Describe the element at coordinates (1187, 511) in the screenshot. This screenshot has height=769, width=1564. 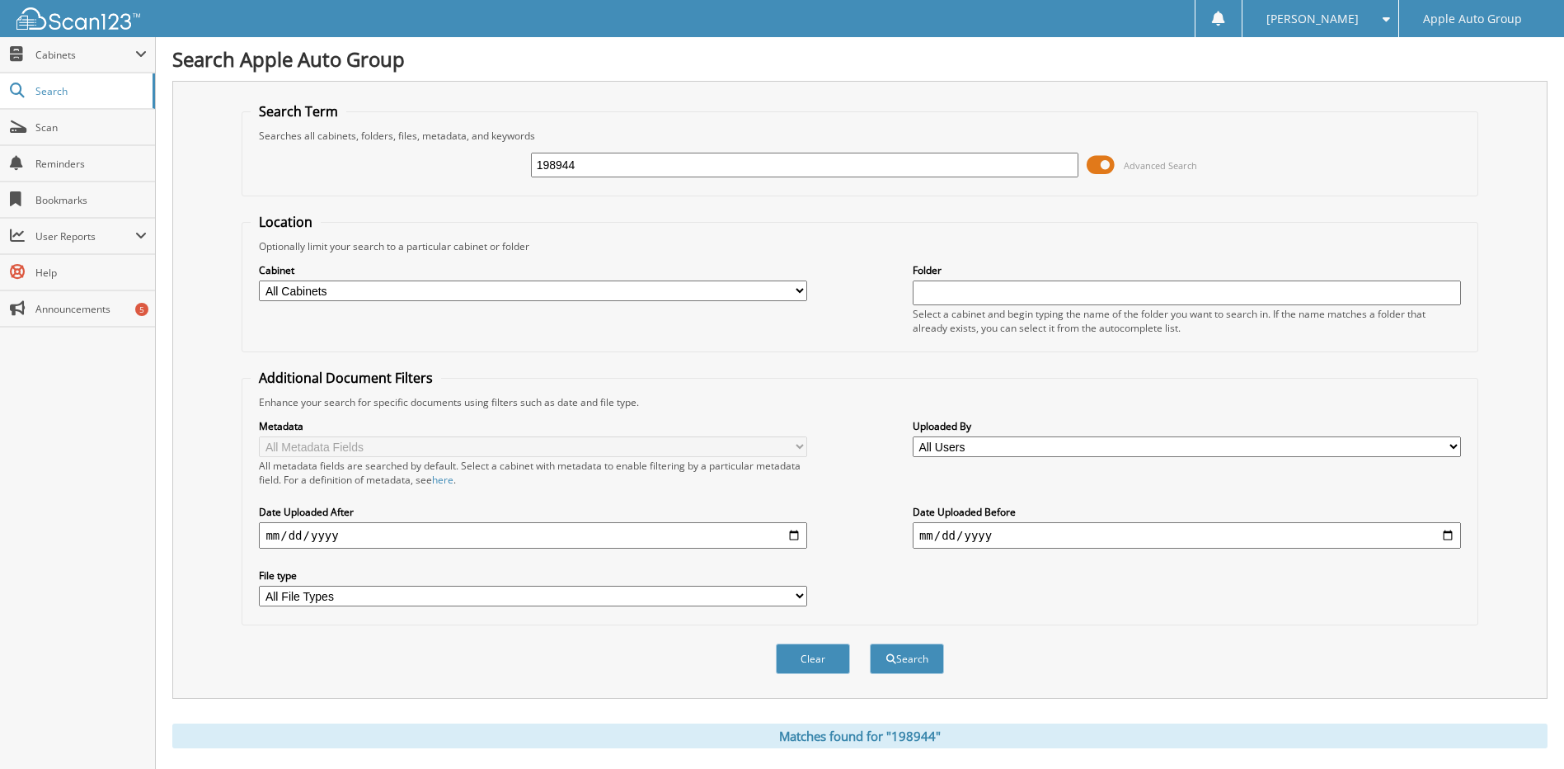
I see `label: Date Uploaded Before` at that location.